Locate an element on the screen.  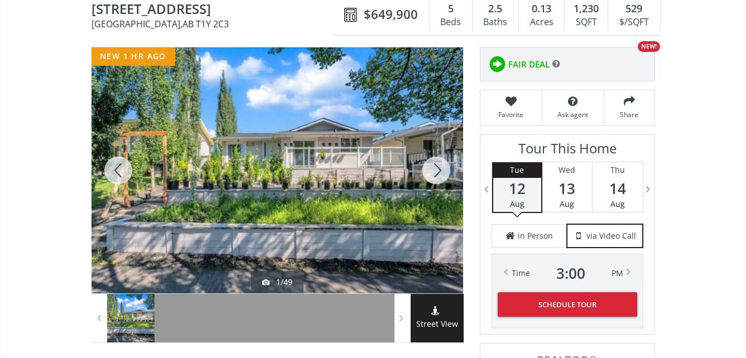
div: 2.5 is located at coordinates (495, 9).